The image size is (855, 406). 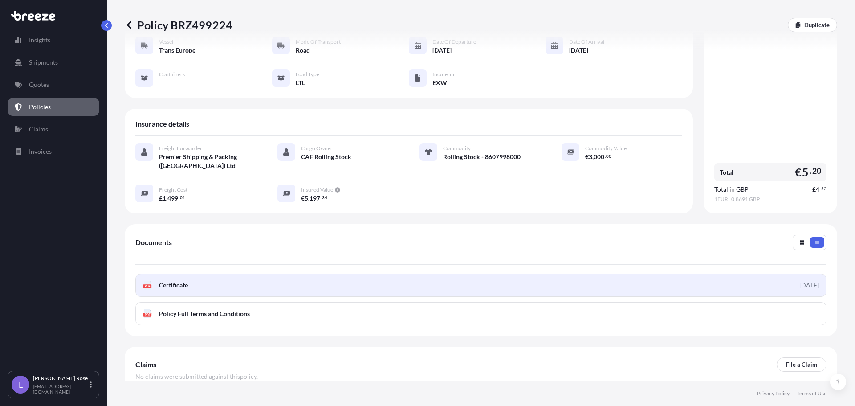 What do you see at coordinates (53, 129) in the screenshot?
I see `a: Claims` at bounding box center [53, 129].